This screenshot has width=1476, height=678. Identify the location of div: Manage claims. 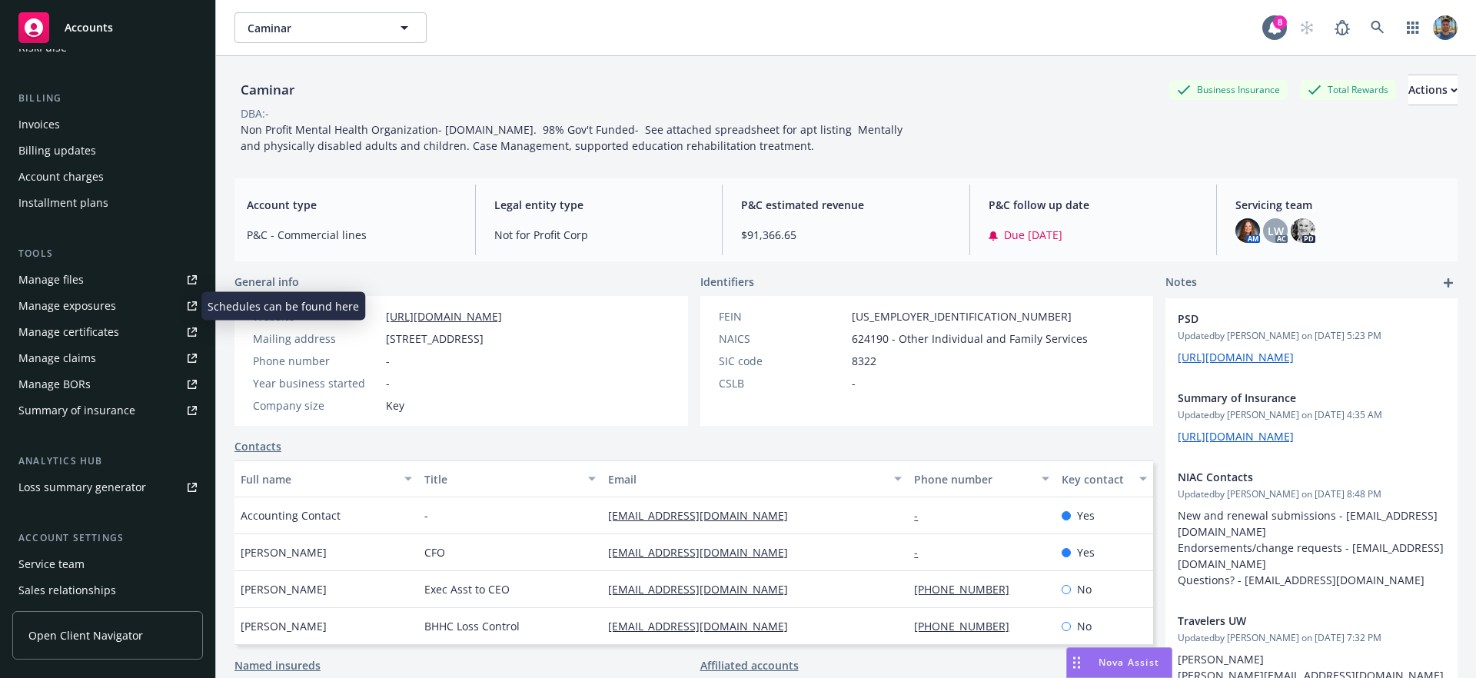
(57, 358).